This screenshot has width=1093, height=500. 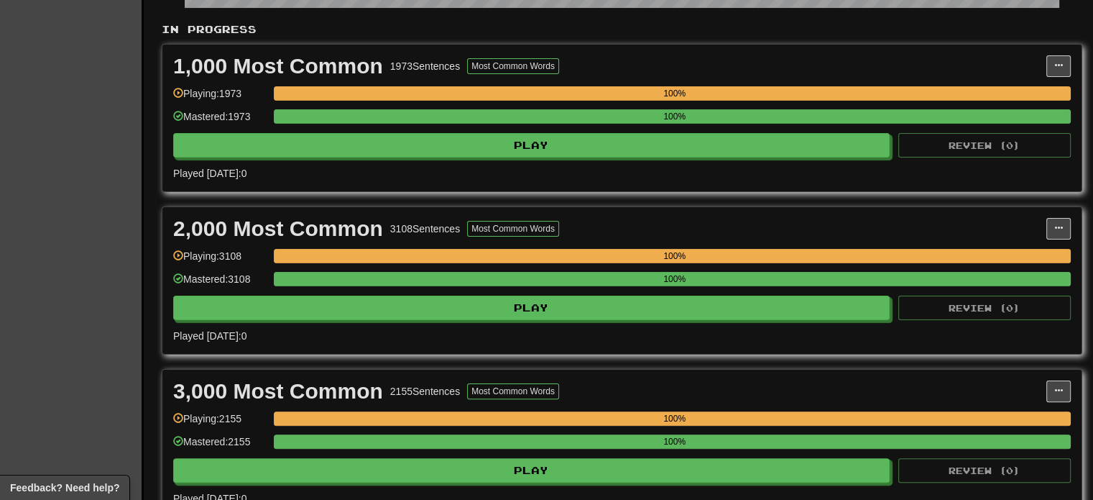 I want to click on div: 1,000 Most Common, so click(x=278, y=66).